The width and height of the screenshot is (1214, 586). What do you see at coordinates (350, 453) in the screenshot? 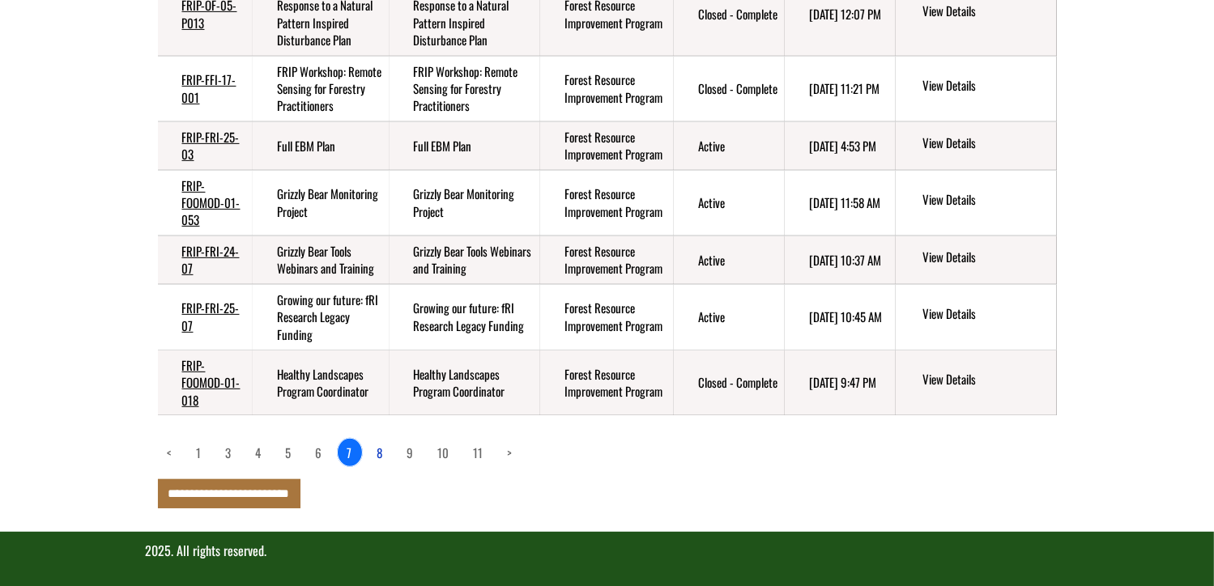
I see `a: 7` at bounding box center [350, 453].